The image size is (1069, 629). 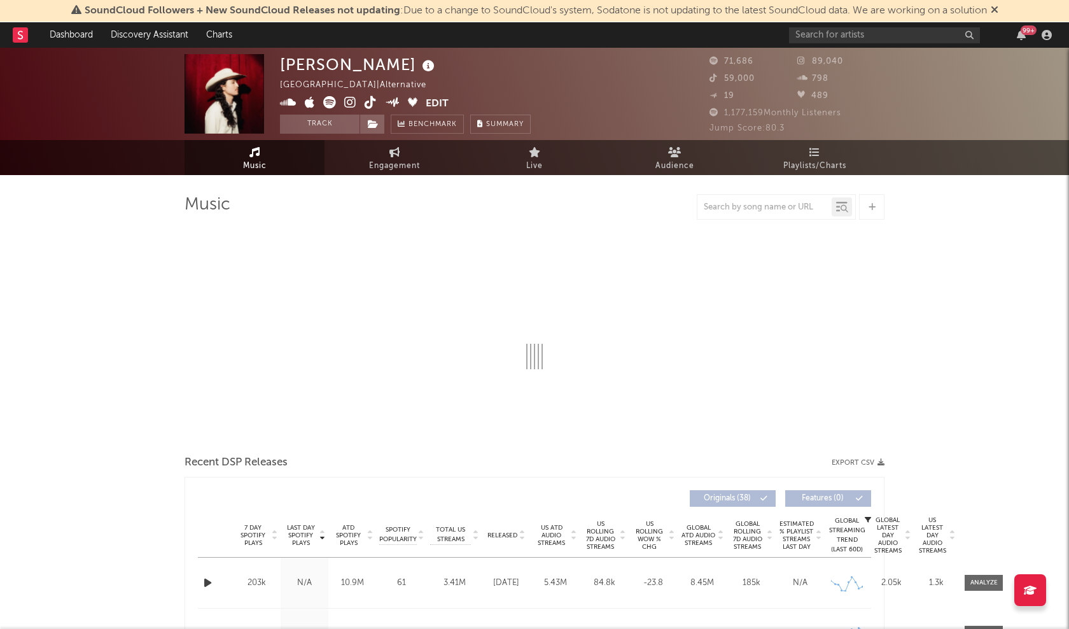 I want to click on div: 10.9M, so click(x=352, y=583).